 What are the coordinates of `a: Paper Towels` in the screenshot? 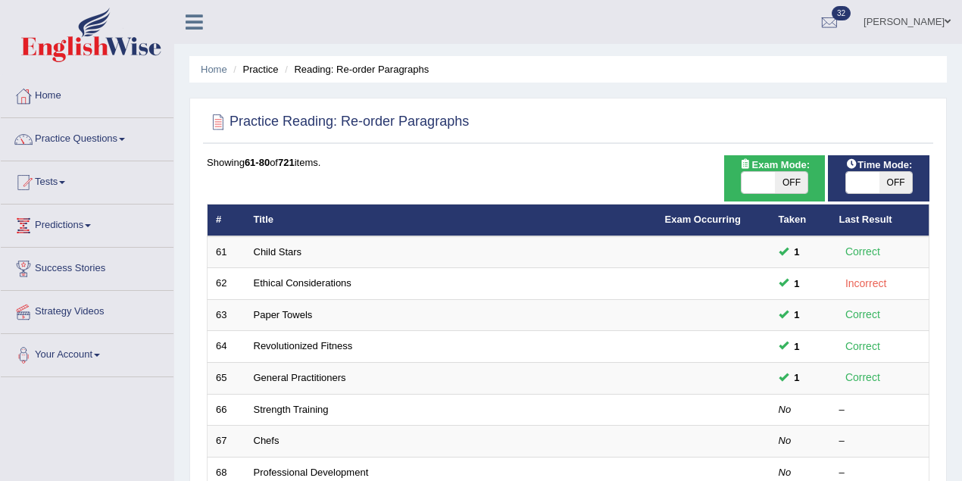 It's located at (283, 314).